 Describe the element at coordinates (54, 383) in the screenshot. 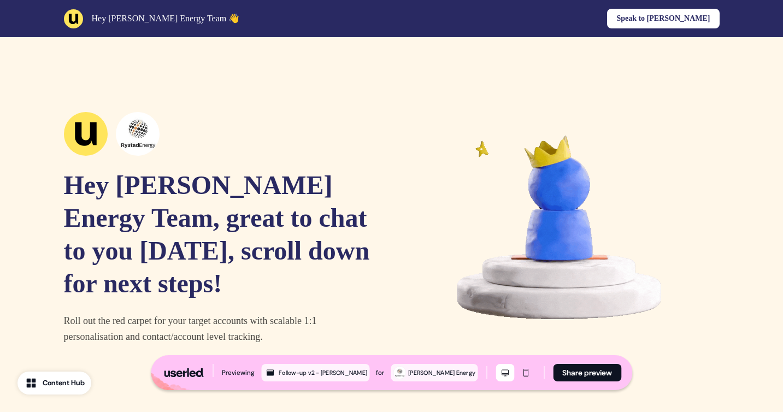

I see `button: Content Hub` at that location.